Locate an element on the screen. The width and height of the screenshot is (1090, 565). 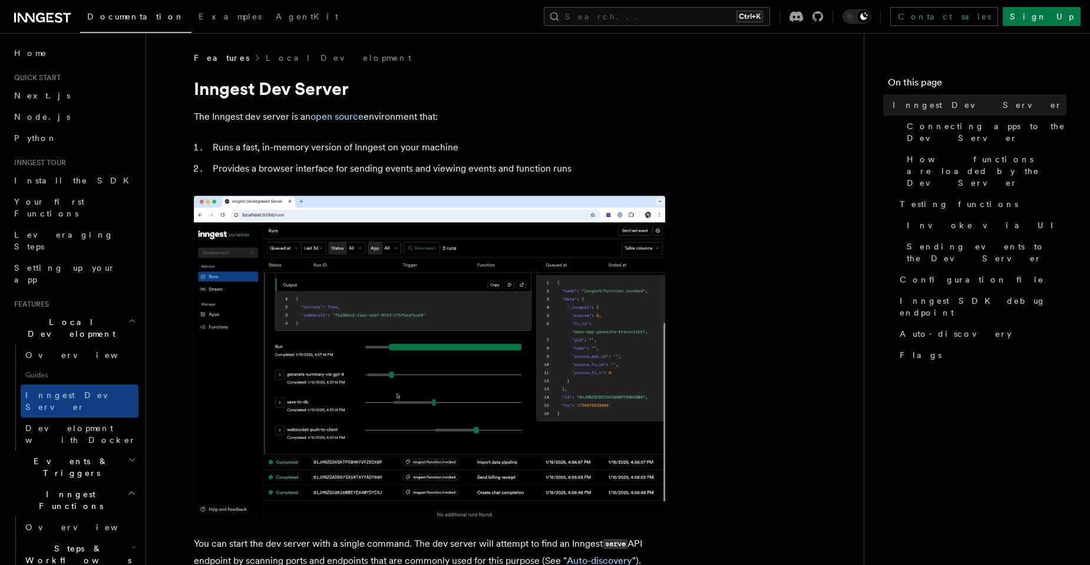
span: Python is located at coordinates (35, 138).